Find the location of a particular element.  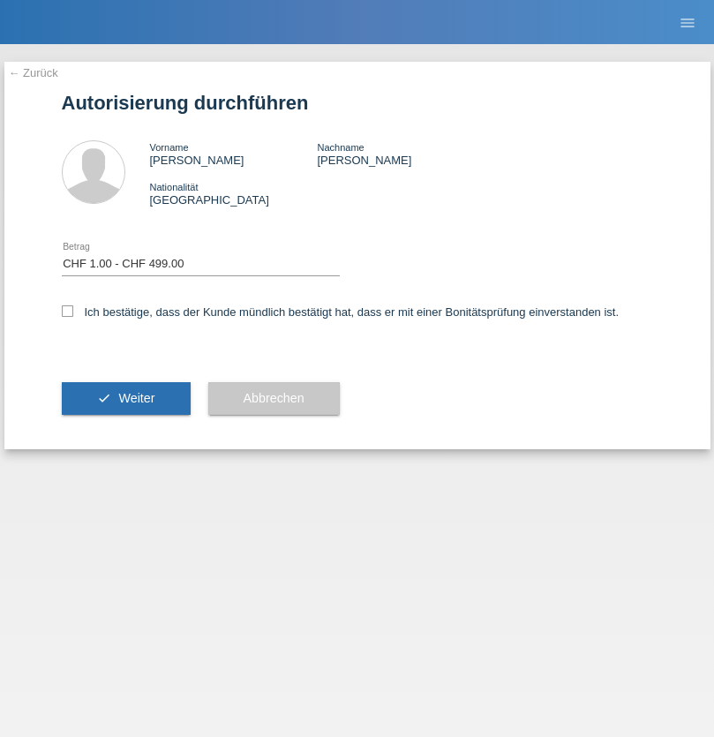

span: Nachname is located at coordinates (340, 147).